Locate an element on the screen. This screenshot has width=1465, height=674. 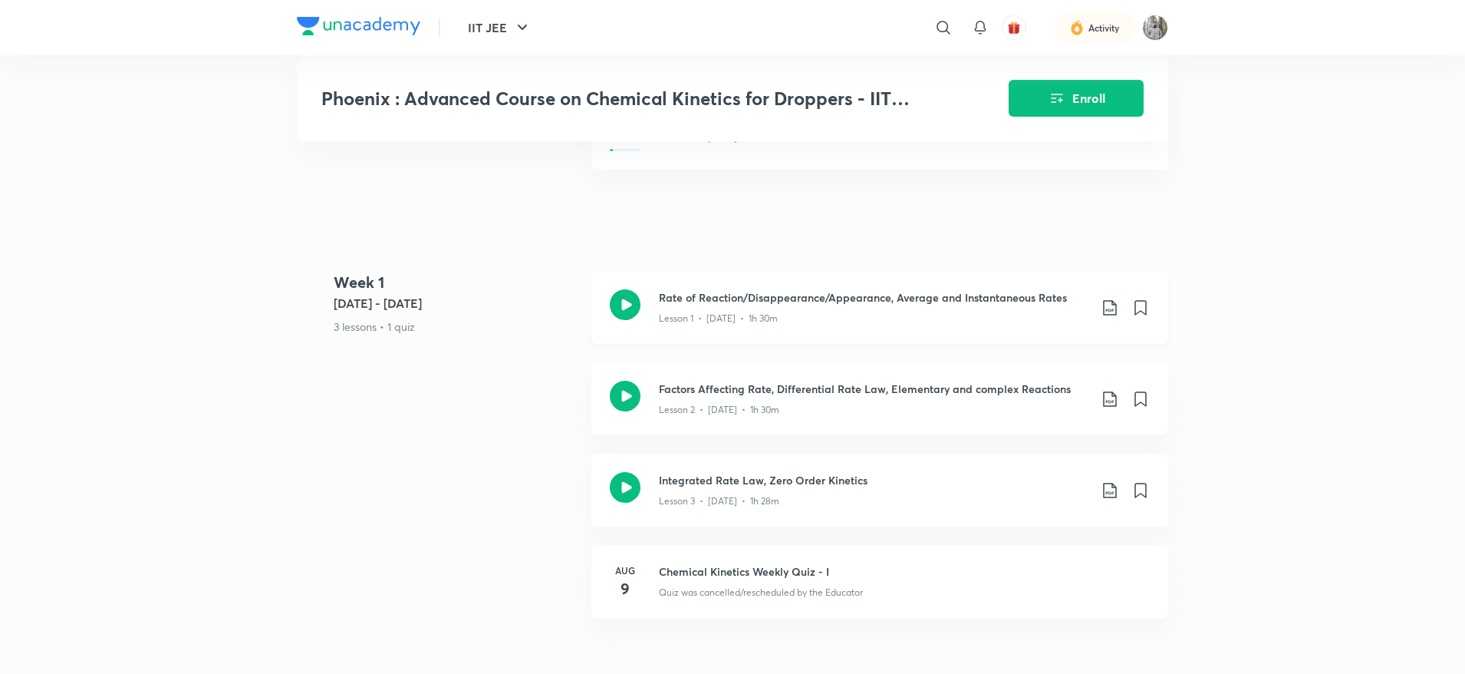
h3: Chemical Kinetics Weekly Quiz - I is located at coordinates (905, 571).